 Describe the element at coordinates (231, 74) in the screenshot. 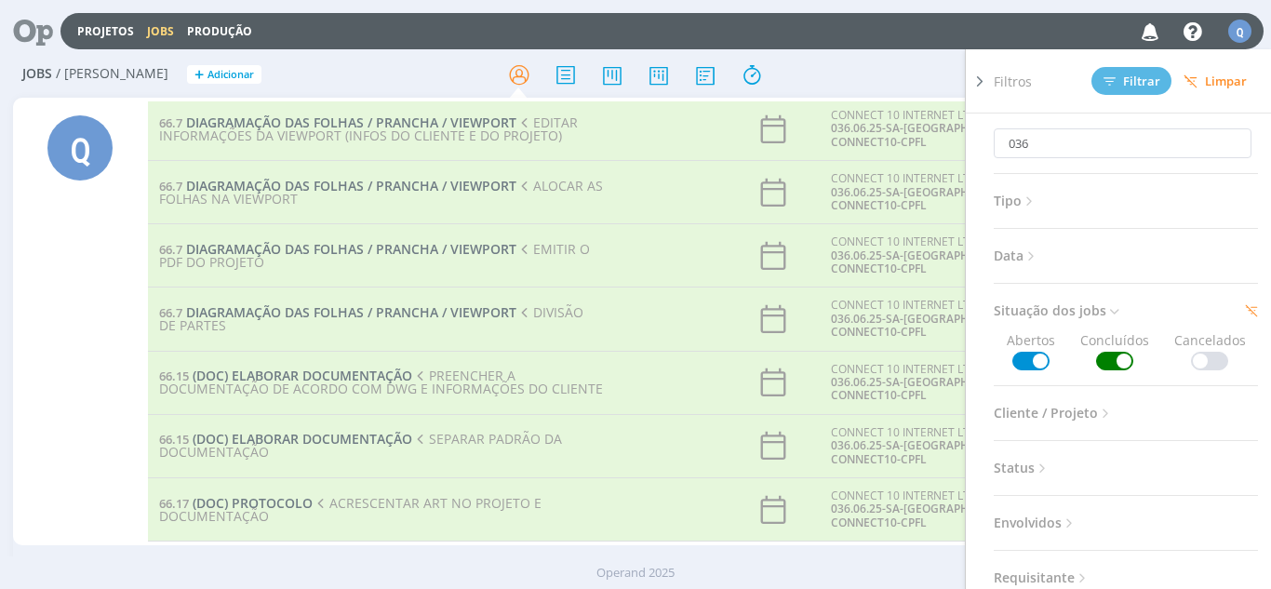

I see `span: Adicionar` at that location.